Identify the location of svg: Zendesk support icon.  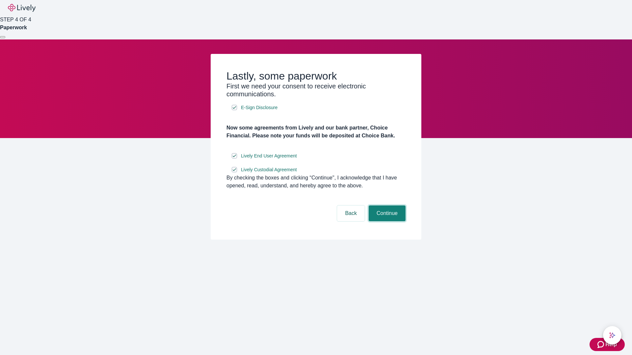
(601, 345).